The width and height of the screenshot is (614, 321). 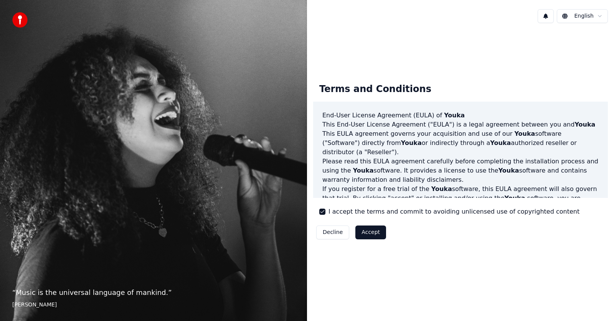 I want to click on img: youka, so click(x=20, y=20).